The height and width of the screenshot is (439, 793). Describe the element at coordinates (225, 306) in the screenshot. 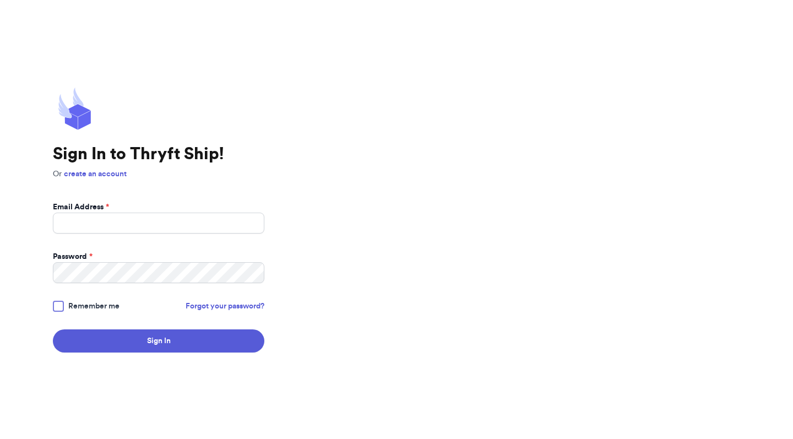

I see `a: Forgot your password?` at that location.